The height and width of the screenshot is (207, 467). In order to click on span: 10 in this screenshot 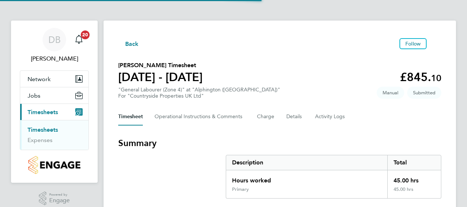, I will do `click(436, 78)`.